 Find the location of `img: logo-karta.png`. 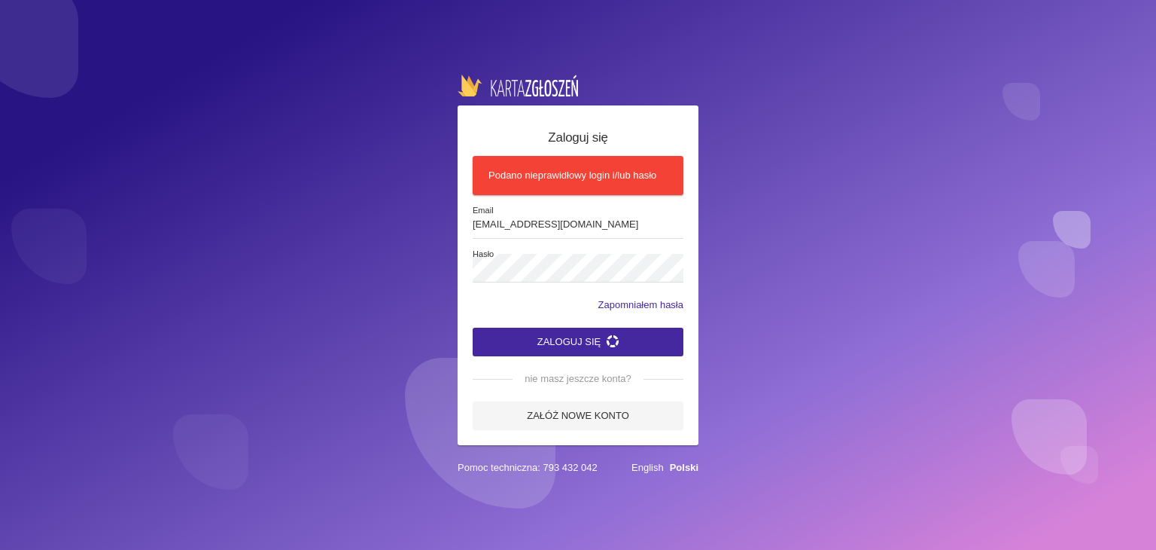

img: logo-karta.png is located at coordinates (518, 85).